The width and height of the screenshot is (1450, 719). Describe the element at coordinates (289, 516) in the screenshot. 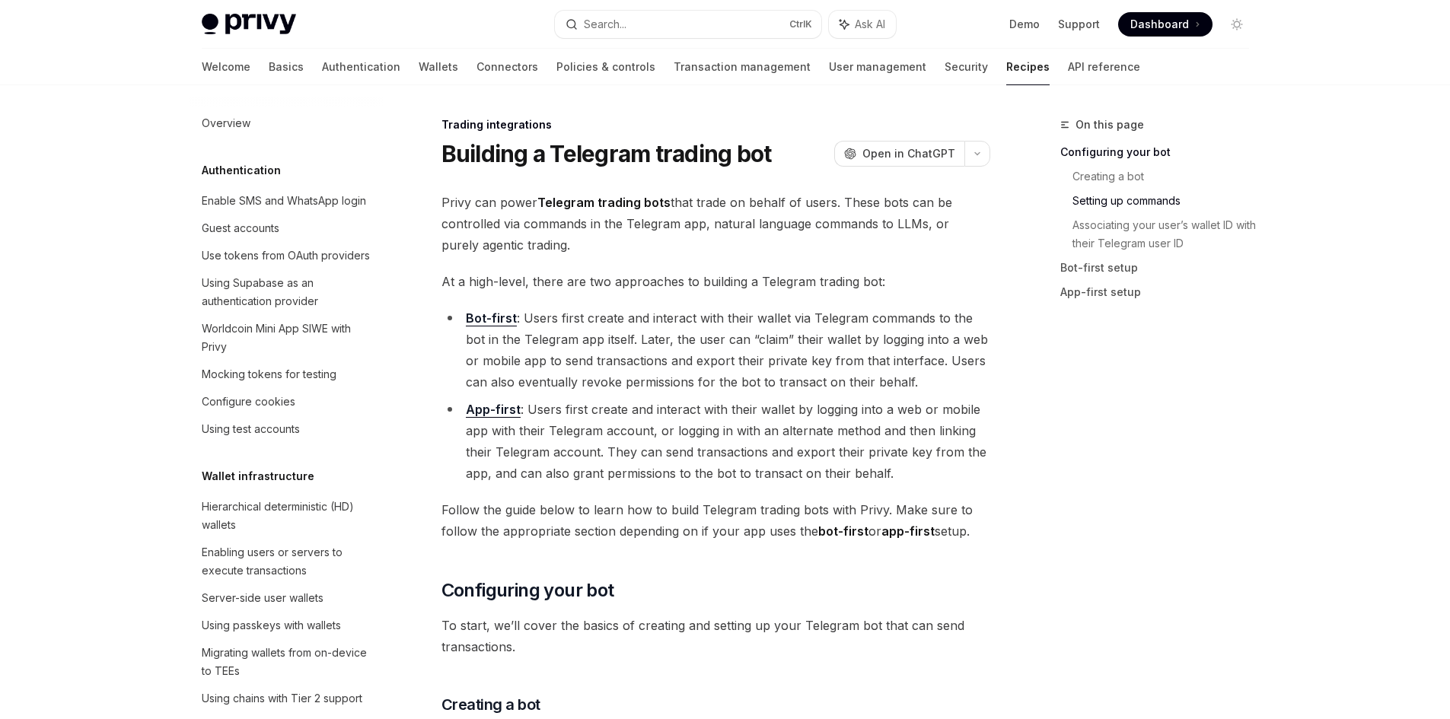

I see `div: Hierarchical deterministic (HD) wallets` at that location.